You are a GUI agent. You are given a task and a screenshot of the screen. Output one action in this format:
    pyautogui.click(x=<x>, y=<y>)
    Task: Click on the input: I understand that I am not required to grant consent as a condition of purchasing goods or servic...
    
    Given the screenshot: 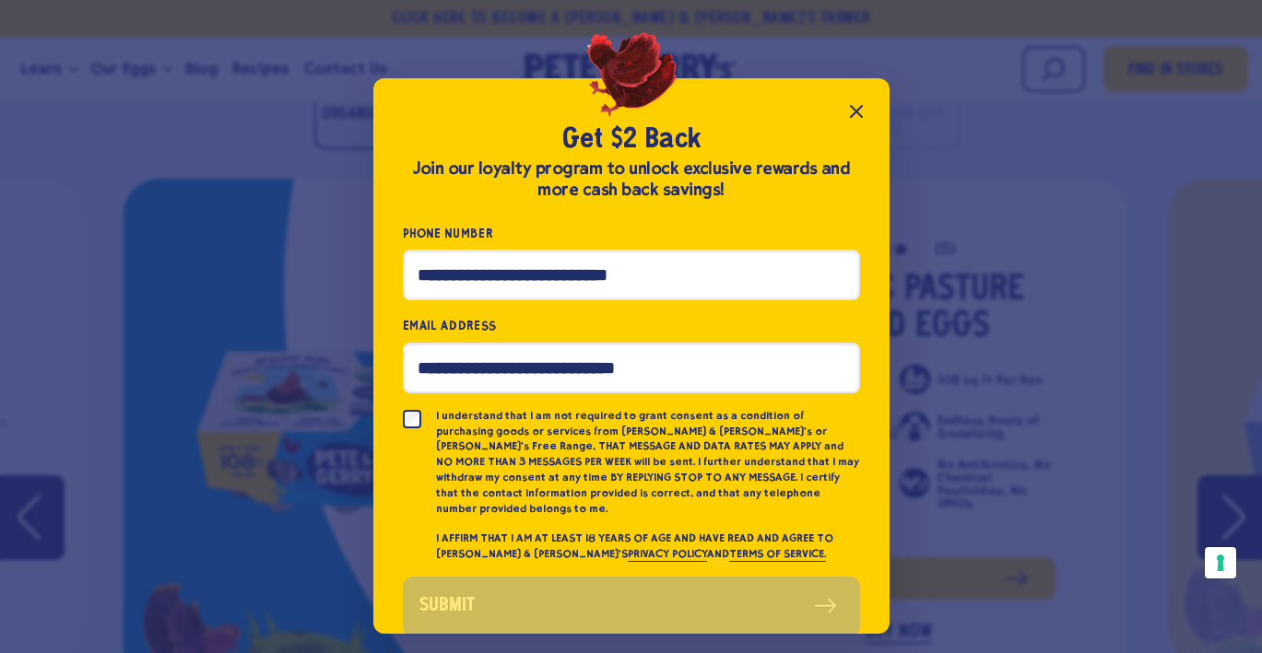 What is the action you would take?
    pyautogui.click(x=412, y=419)
    